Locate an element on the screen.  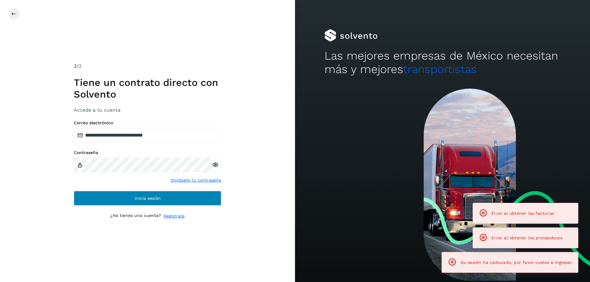
span: transportistas is located at coordinates (440, 69).